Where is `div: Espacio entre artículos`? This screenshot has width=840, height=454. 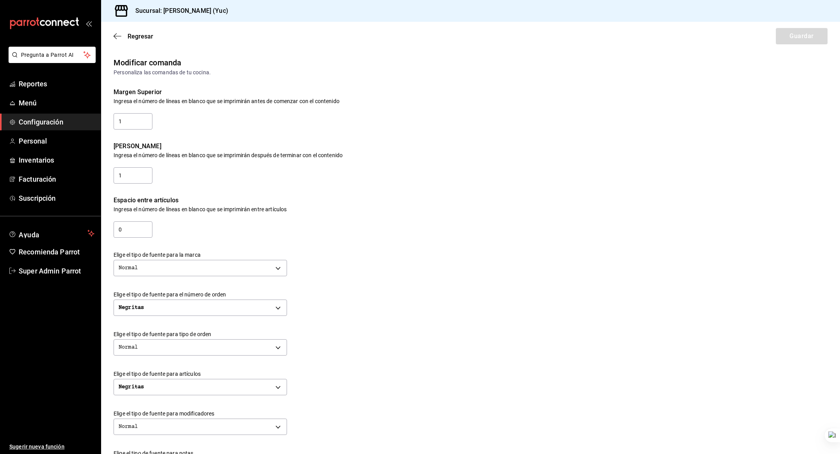
div: Espacio entre artículos is located at coordinates (470, 200).